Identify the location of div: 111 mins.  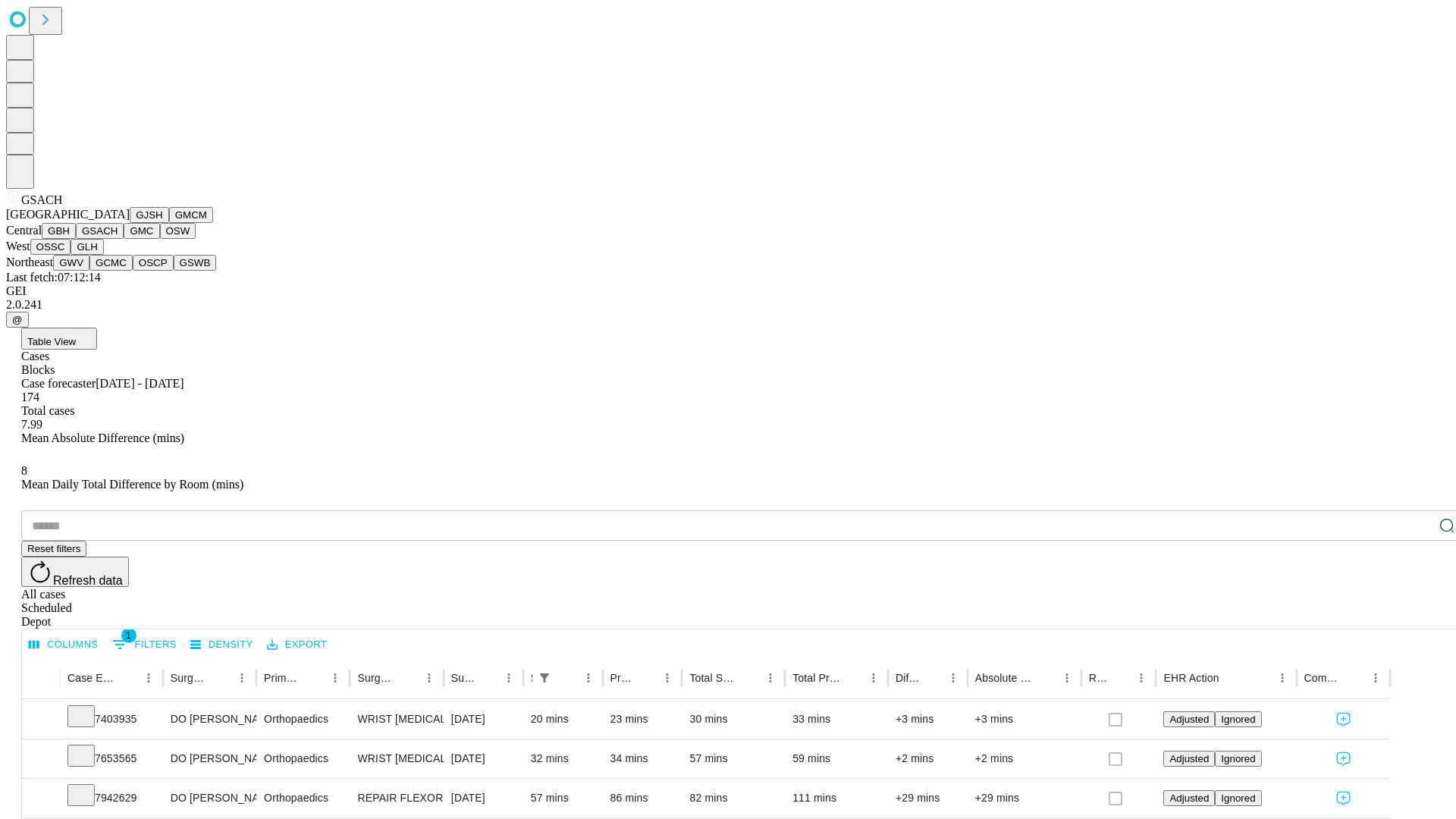
(837, 798).